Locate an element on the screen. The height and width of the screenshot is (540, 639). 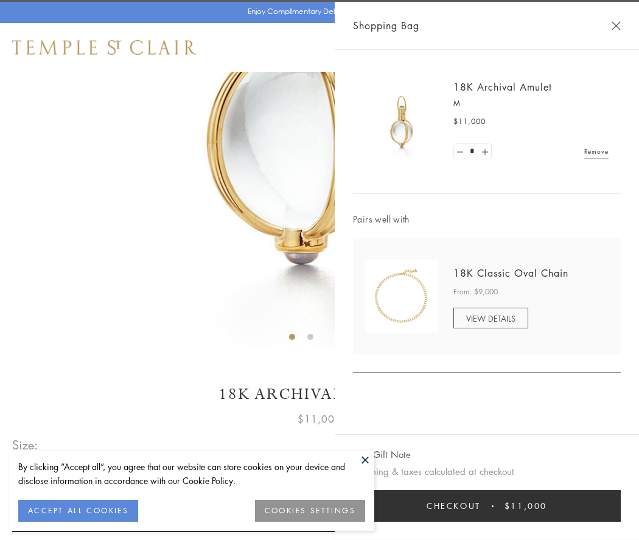
a: Remove is located at coordinates (596, 152).